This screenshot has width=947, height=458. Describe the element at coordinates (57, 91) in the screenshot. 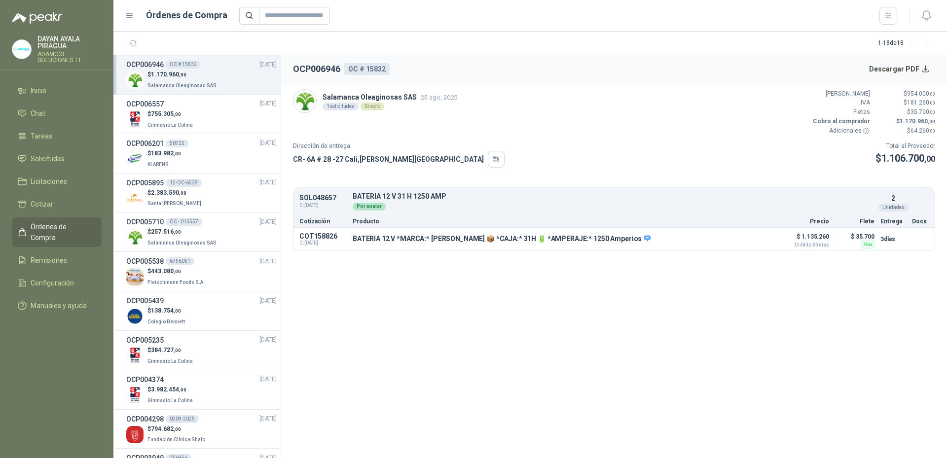

I see `a: Inicio` at that location.